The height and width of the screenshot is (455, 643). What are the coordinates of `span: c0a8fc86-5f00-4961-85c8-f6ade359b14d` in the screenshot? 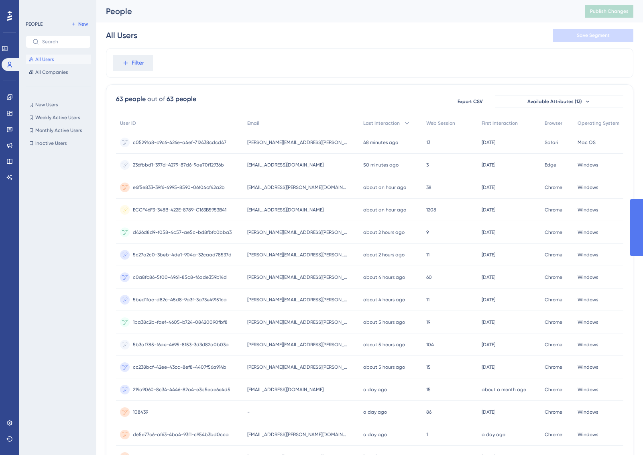 It's located at (180, 277).